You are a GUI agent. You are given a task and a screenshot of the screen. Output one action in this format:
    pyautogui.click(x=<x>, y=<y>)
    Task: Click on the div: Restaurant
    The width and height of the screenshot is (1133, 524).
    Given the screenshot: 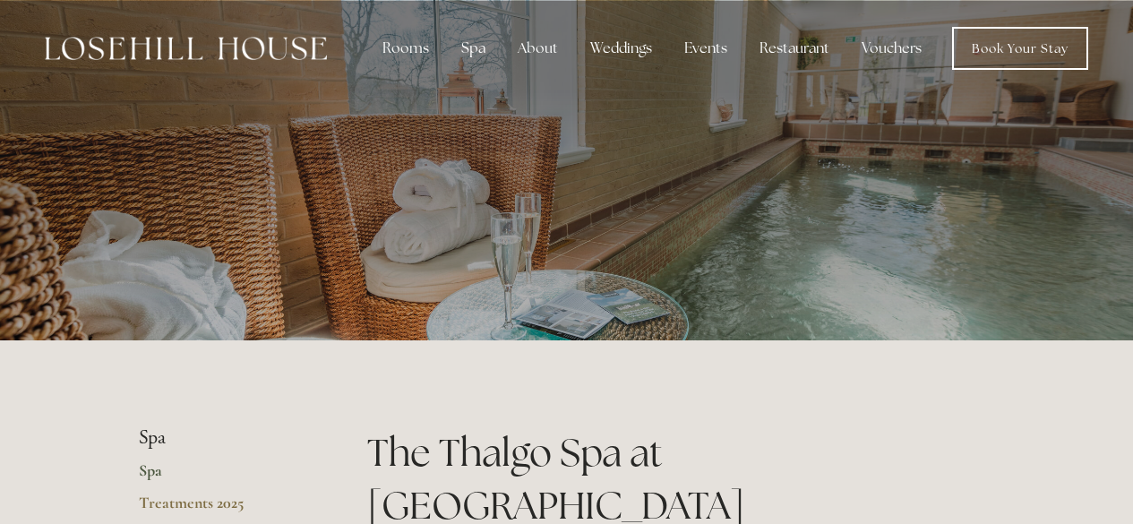 What is the action you would take?
    pyautogui.click(x=795, y=48)
    